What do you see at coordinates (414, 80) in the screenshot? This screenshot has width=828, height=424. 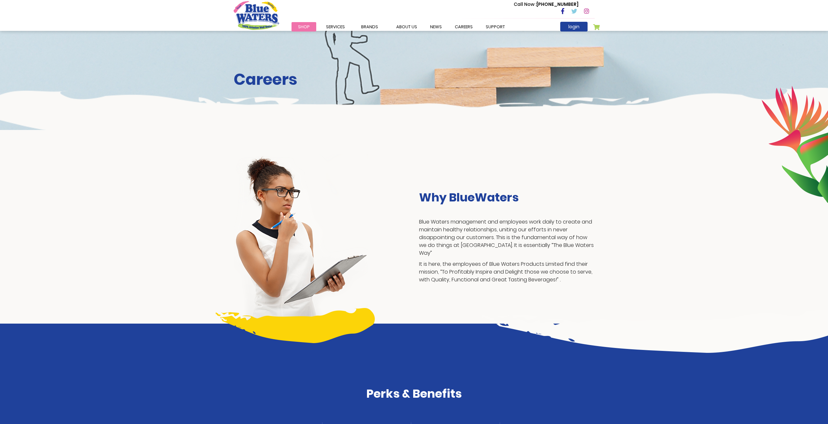 I see `h2: Careers` at bounding box center [414, 80].